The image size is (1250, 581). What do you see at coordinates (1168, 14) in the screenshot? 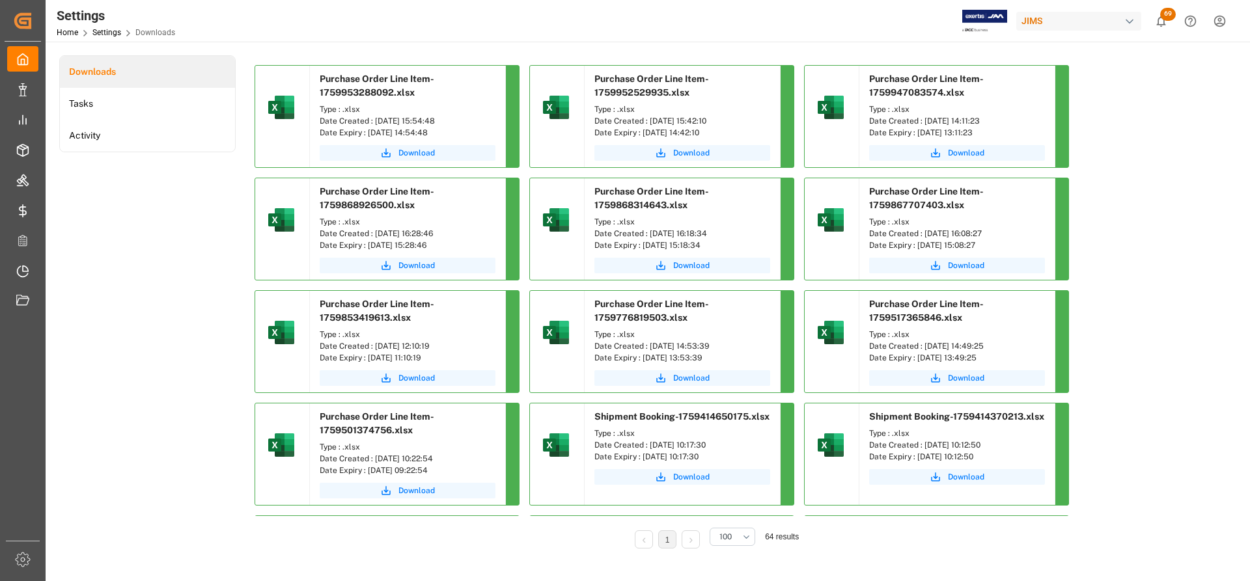
I see `span: 69` at bounding box center [1168, 14].